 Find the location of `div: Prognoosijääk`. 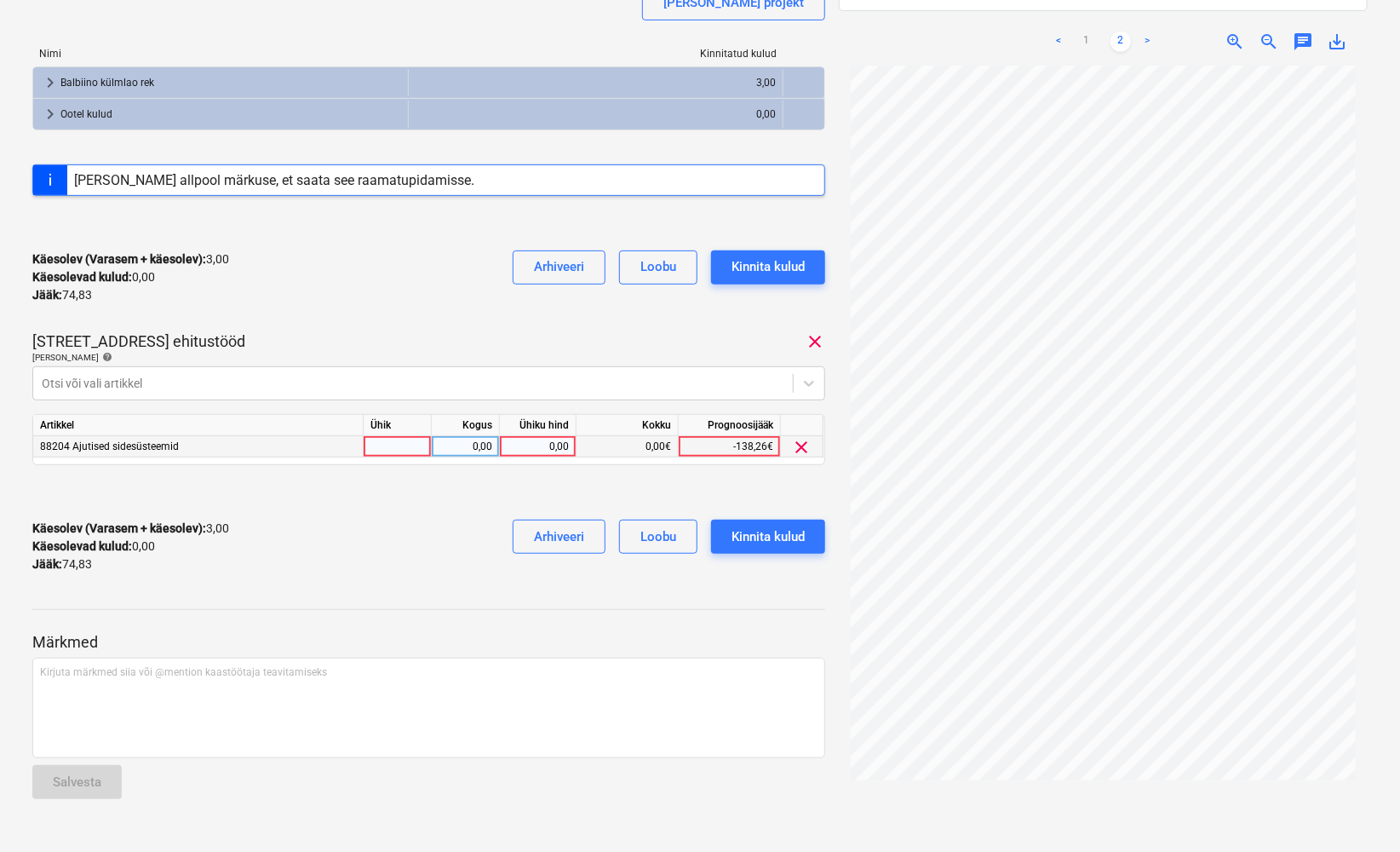

div: Prognoosijääk is located at coordinates (730, 425).